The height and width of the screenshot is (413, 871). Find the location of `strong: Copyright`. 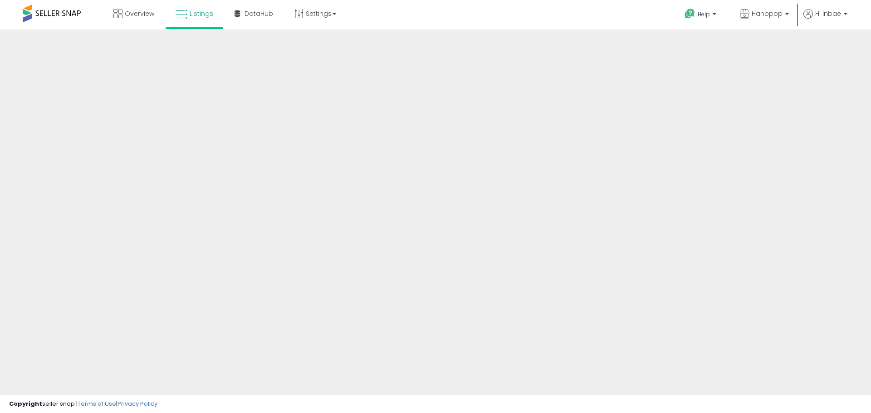

strong: Copyright is located at coordinates (25, 404).